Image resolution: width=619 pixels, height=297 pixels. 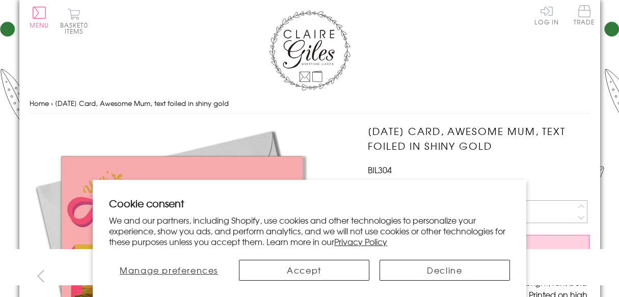 I want to click on span: 0 items, so click(x=76, y=28).